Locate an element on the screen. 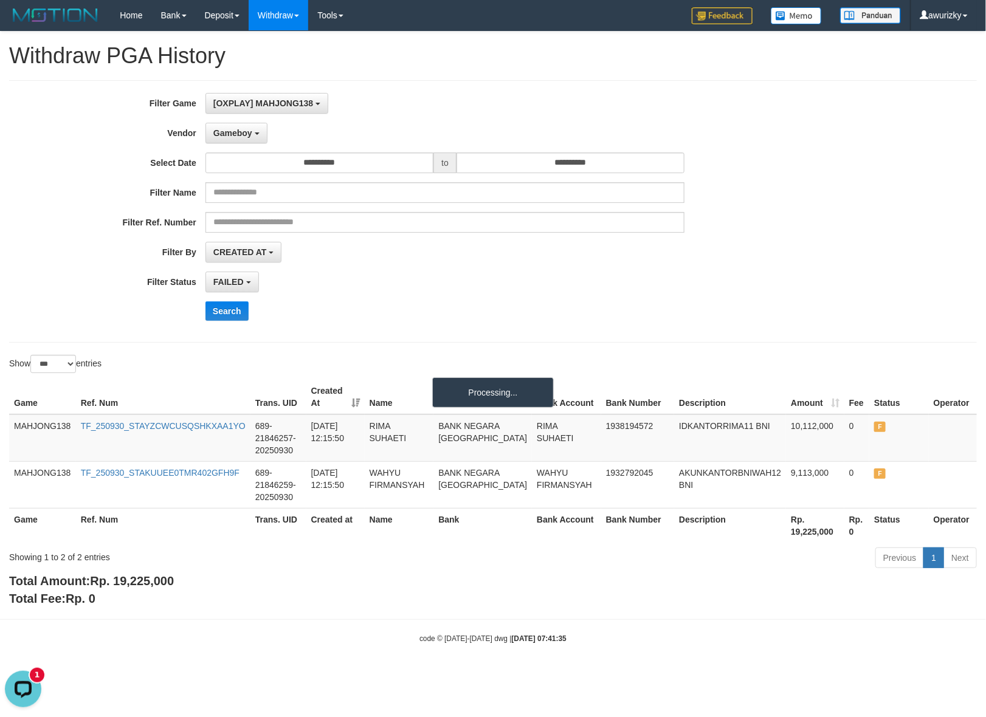 The width and height of the screenshot is (986, 717). a: Next is located at coordinates (960, 558).